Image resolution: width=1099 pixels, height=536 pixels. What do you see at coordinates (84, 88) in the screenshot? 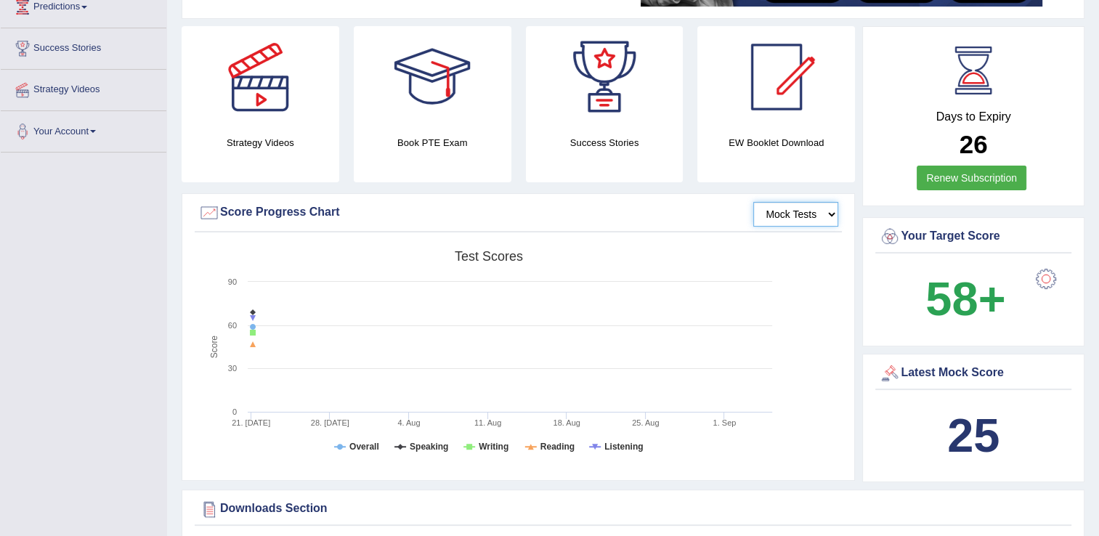
I see `a: Strategy Videos` at bounding box center [84, 88].